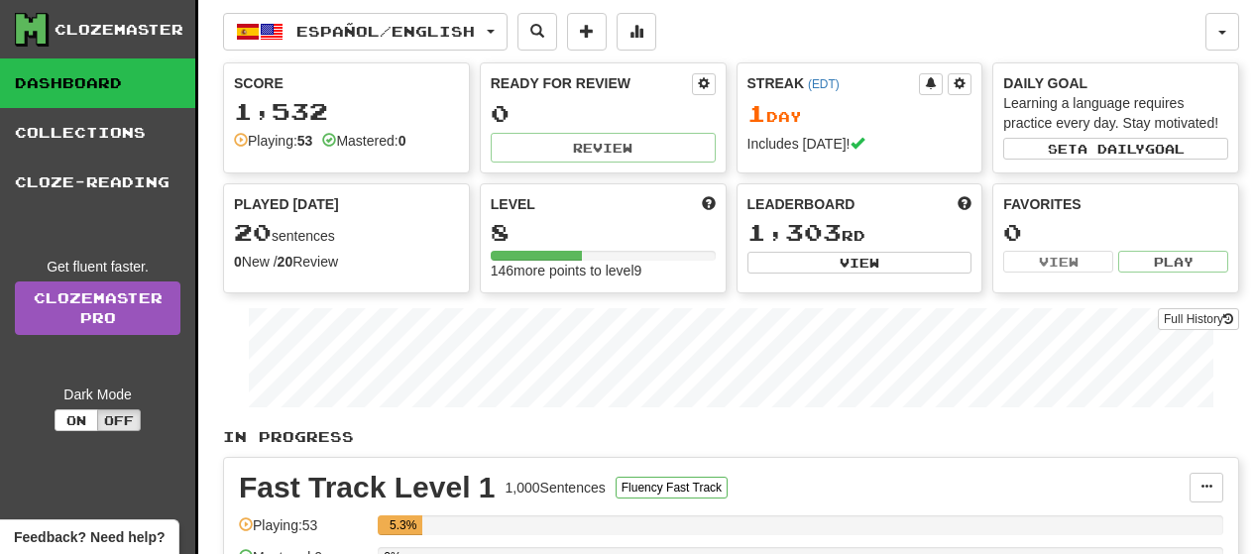 The width and height of the screenshot is (1254, 554). Describe the element at coordinates (346, 83) in the screenshot. I see `div: Score` at that location.